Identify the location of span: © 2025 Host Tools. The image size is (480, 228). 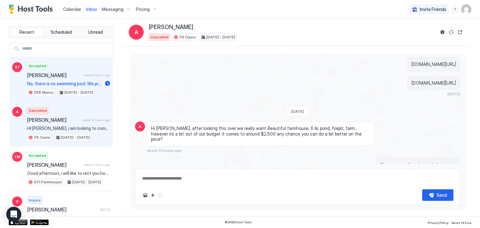
(238, 222).